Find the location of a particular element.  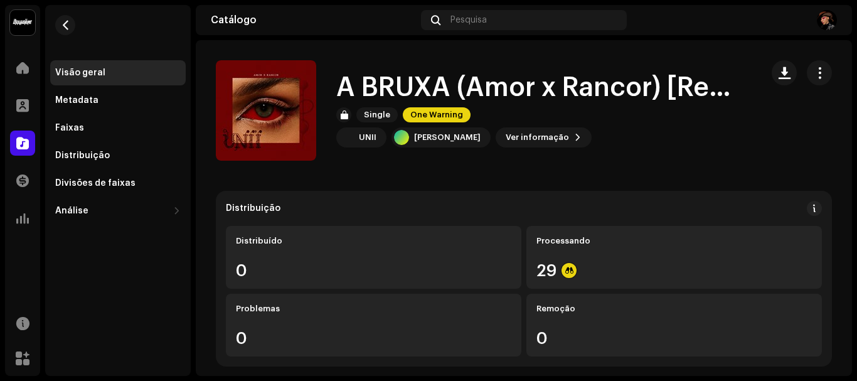

span: Pesquisa is located at coordinates (469, 20).